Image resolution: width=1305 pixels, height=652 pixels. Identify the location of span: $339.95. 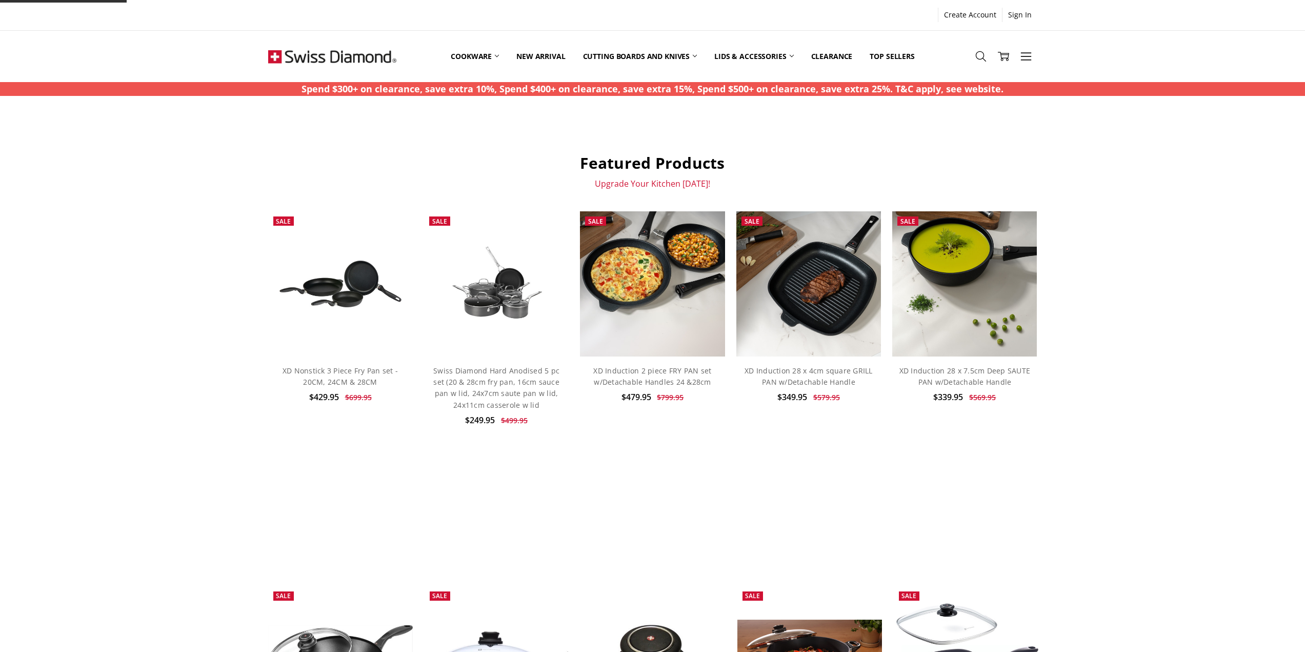
(948, 397).